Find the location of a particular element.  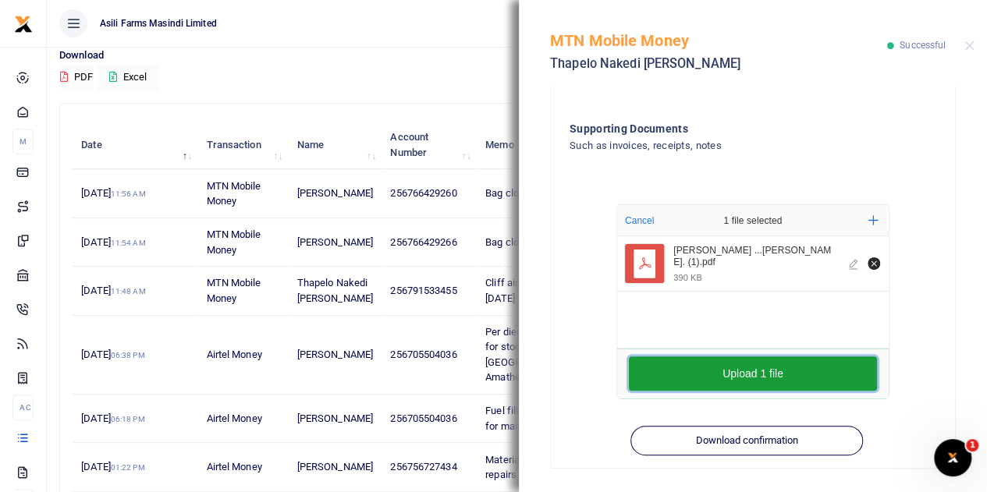

th: Memo: activate to sort column ascending is located at coordinates (550, 145).